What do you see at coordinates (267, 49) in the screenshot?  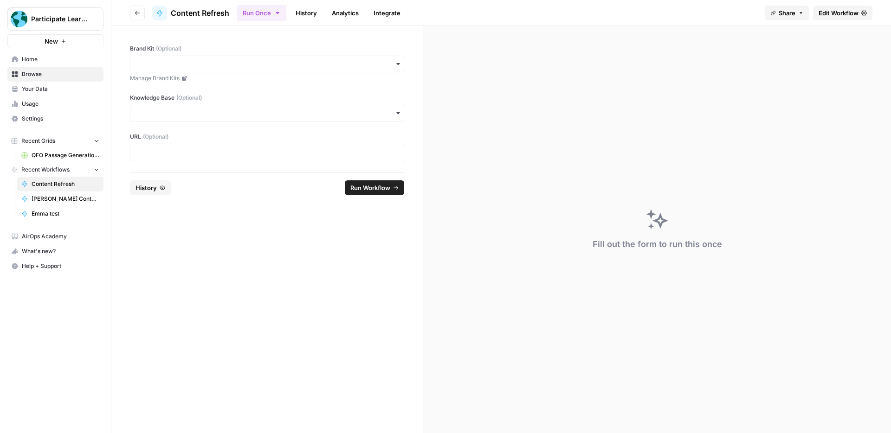 I see `label: Brand Kit` at bounding box center [267, 49].